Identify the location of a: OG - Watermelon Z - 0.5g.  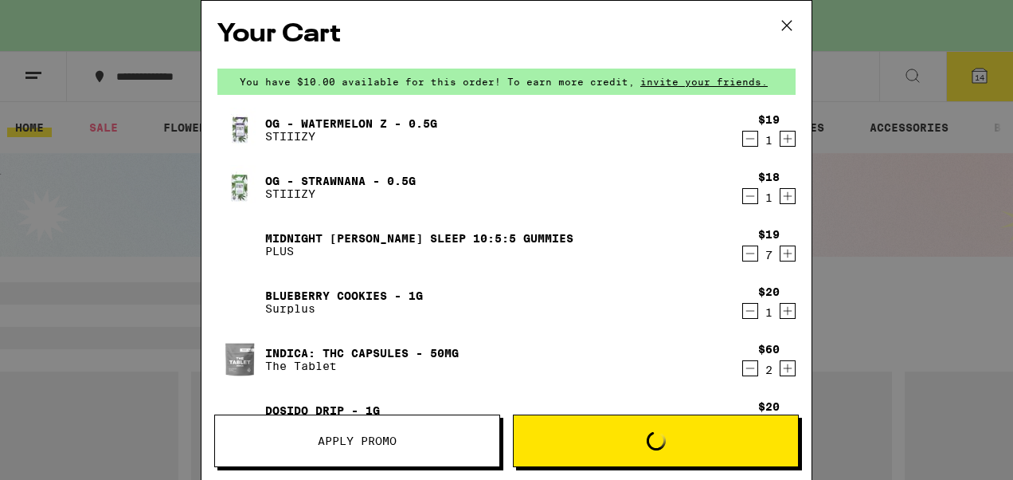
(351, 123).